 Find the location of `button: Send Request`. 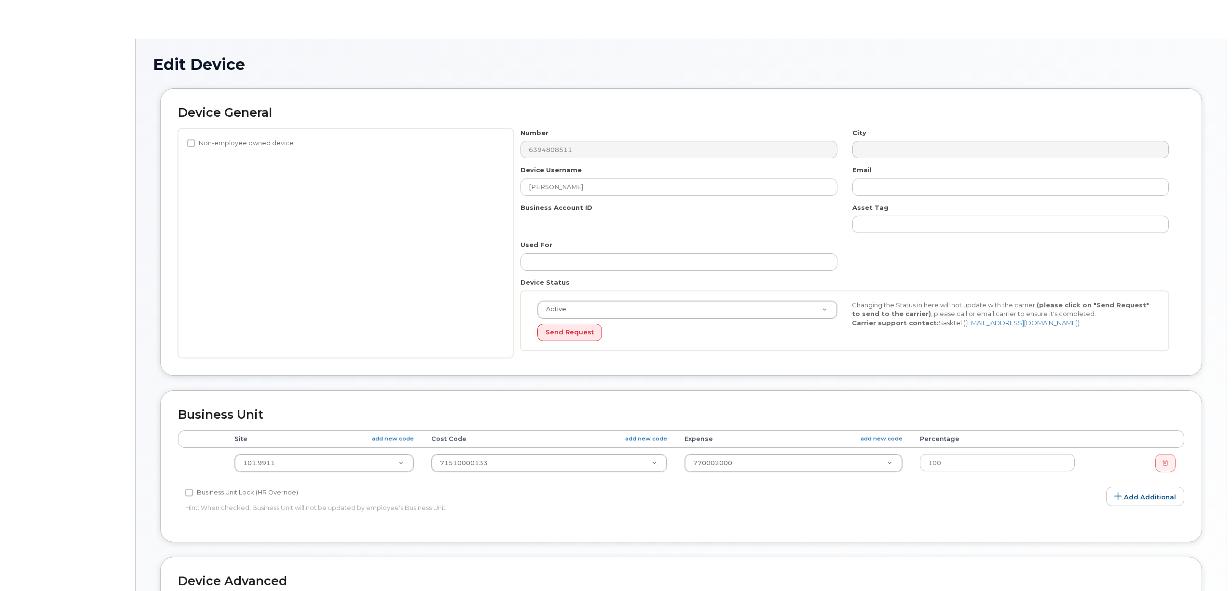

button: Send Request is located at coordinates (570, 332).